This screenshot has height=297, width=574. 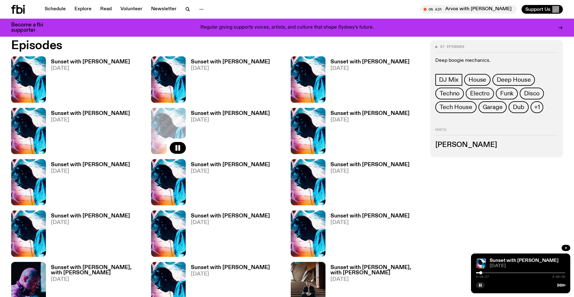 I want to click on a: DJ Mix, so click(x=449, y=80).